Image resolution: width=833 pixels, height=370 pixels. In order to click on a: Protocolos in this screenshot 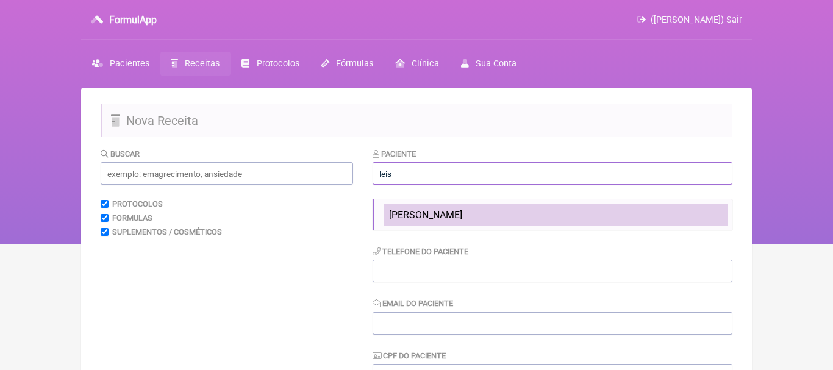, I will do `click(270, 63)`.